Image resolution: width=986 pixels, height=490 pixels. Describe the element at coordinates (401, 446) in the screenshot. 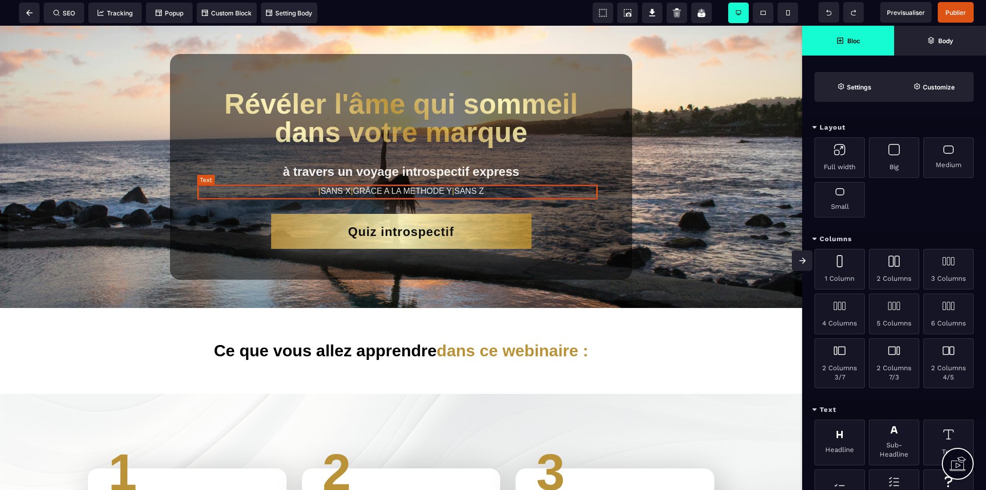

I see `h1: 2` at that location.